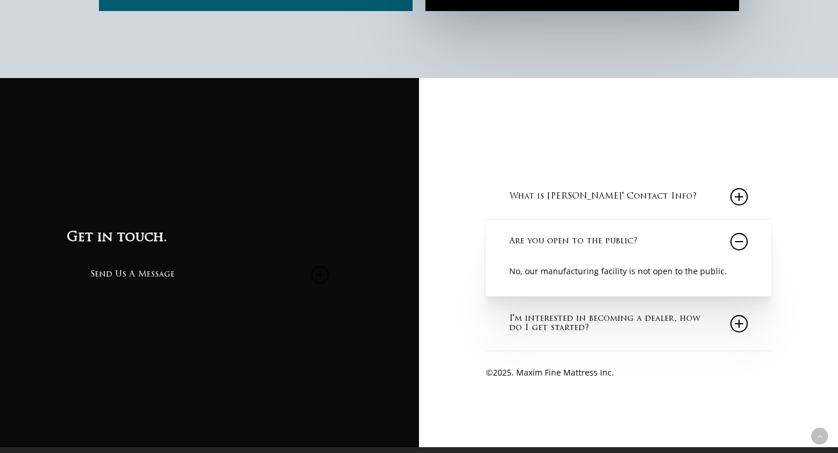 The height and width of the screenshot is (453, 838). Describe the element at coordinates (210, 238) in the screenshot. I see `h3: Get in touch.` at that location.